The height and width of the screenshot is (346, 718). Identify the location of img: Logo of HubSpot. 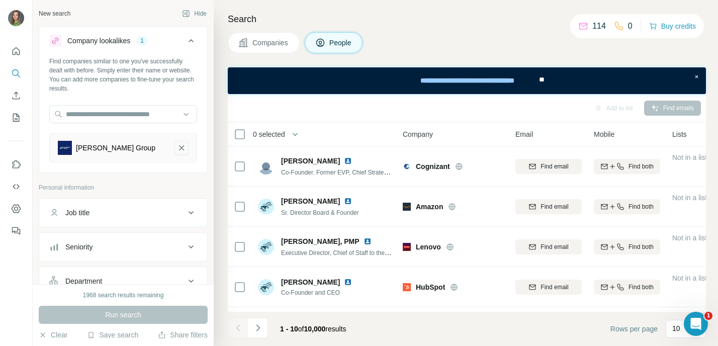
(407, 287).